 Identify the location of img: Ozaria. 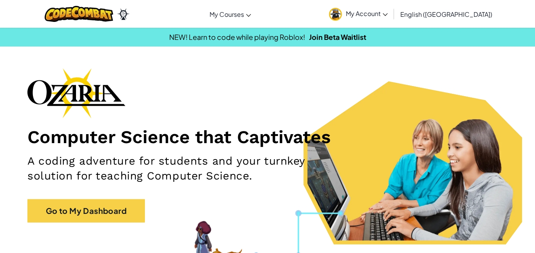
(123, 14).